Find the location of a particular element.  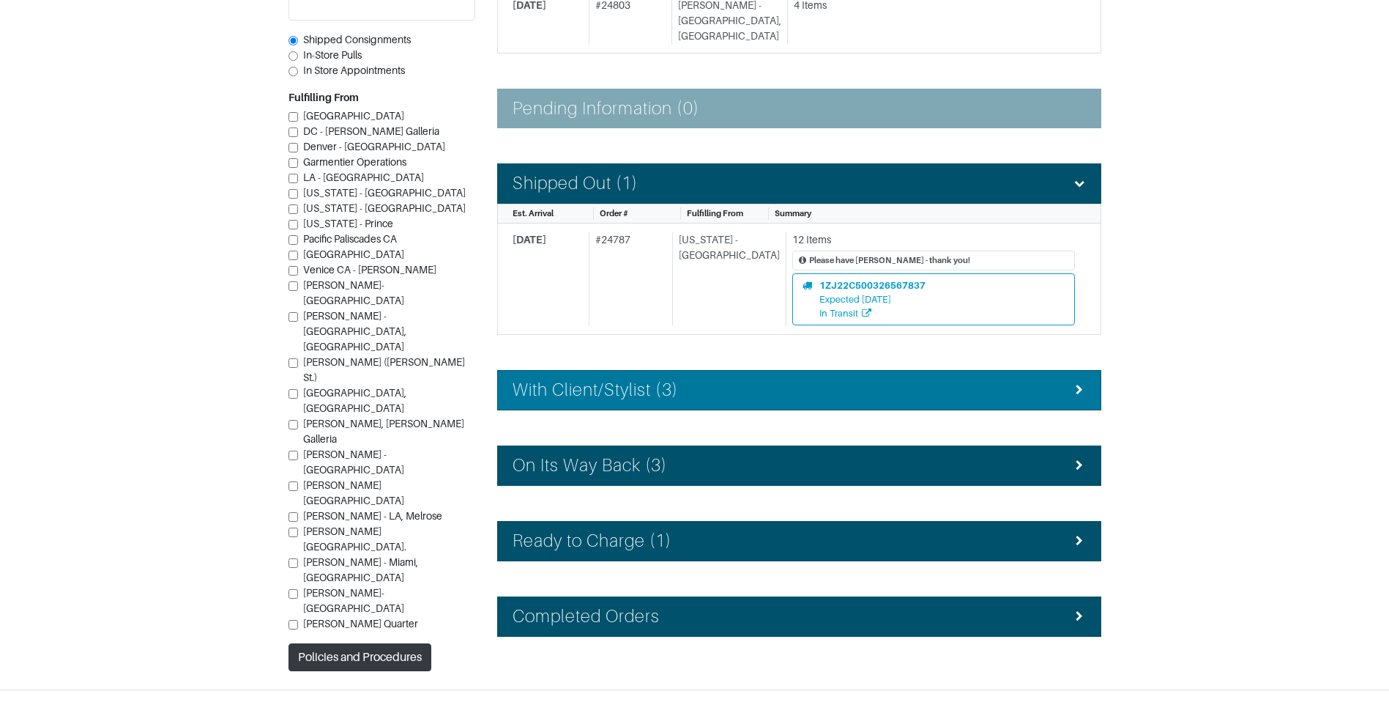

input: In-Store Pulls is located at coordinates (293, 56).